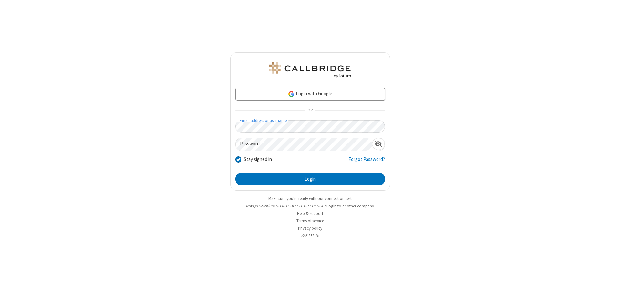  Describe the element at coordinates (366, 162) in the screenshot. I see `a: Forgot Password?` at that location.